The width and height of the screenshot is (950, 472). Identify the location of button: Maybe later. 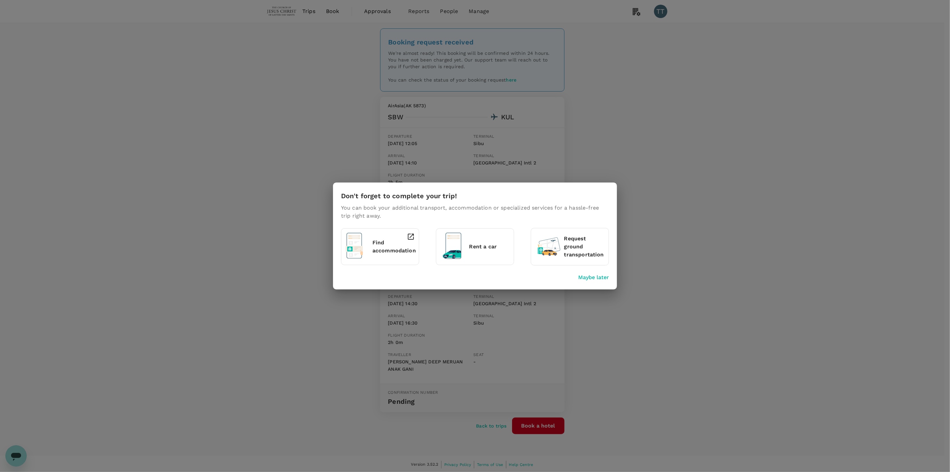
(593, 277).